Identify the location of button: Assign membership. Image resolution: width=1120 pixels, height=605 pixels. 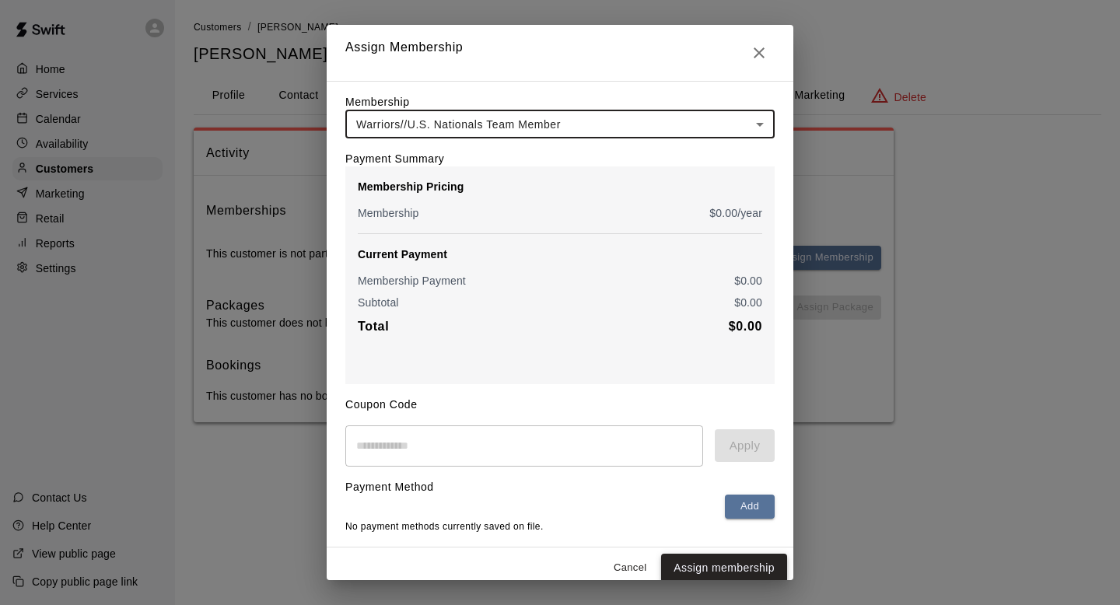
(724, 568).